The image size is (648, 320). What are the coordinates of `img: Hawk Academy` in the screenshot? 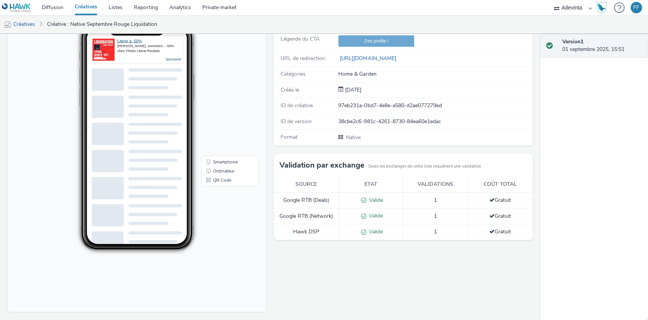 It's located at (601, 8).